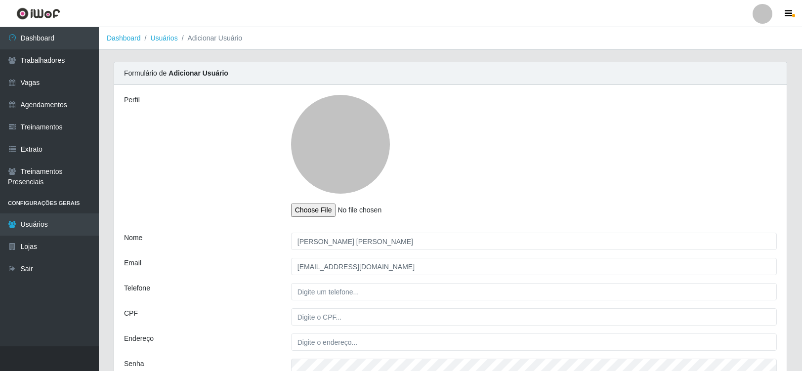 The height and width of the screenshot is (371, 802). Describe the element at coordinates (210, 38) in the screenshot. I see `li: Adicionar Usuário` at that location.